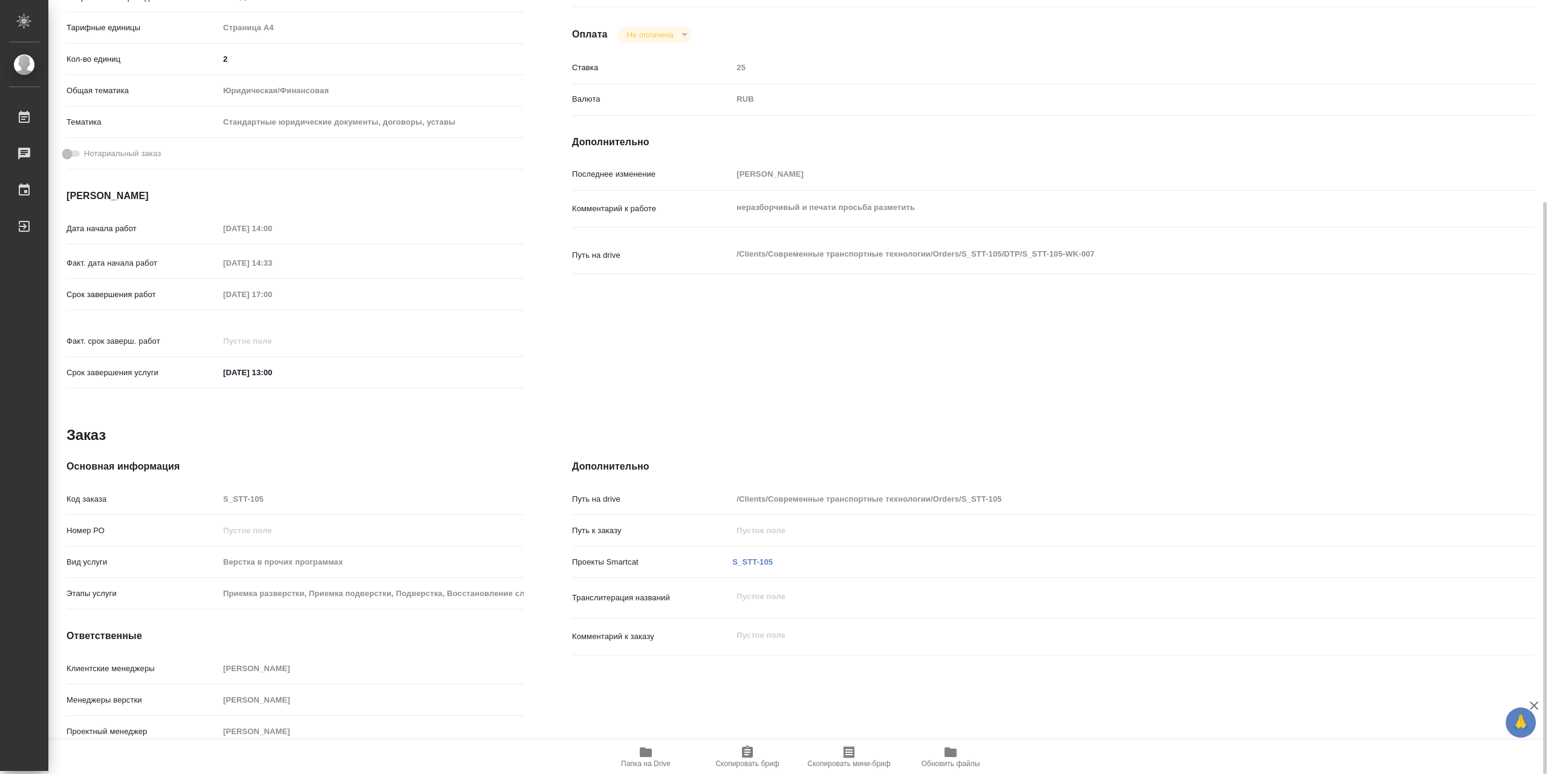  I want to click on p: Комментарий к работе, so click(652, 209).